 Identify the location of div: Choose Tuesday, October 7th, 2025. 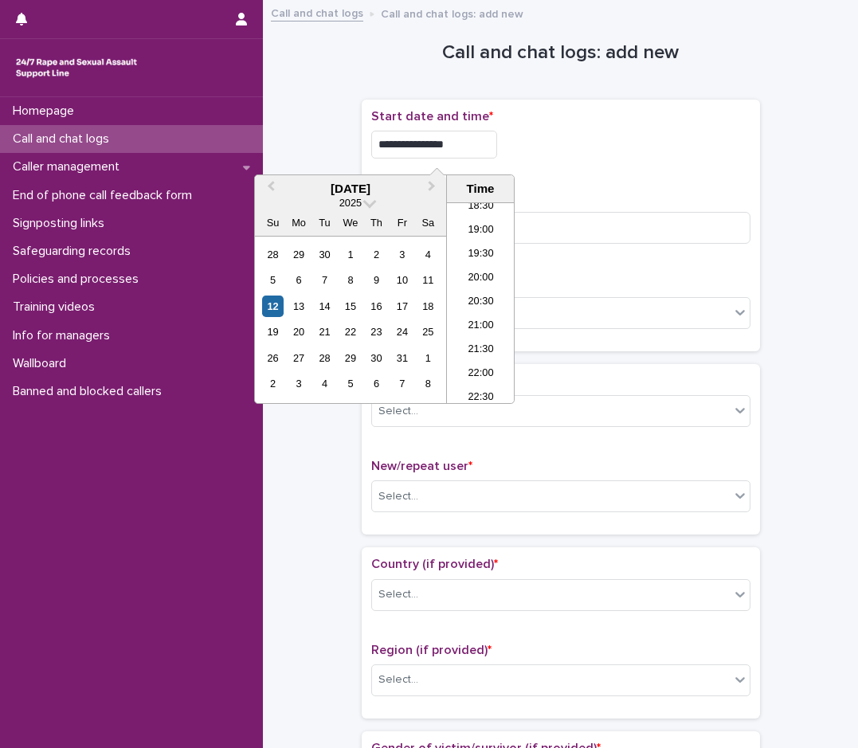
(324, 280).